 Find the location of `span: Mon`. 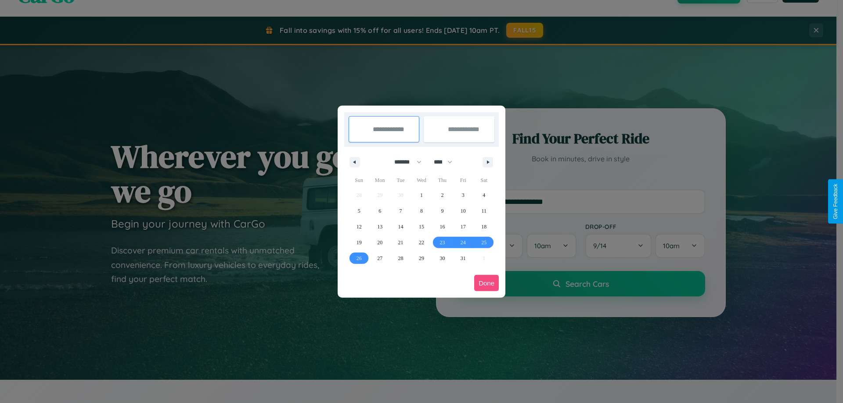

span: Mon is located at coordinates (379, 180).